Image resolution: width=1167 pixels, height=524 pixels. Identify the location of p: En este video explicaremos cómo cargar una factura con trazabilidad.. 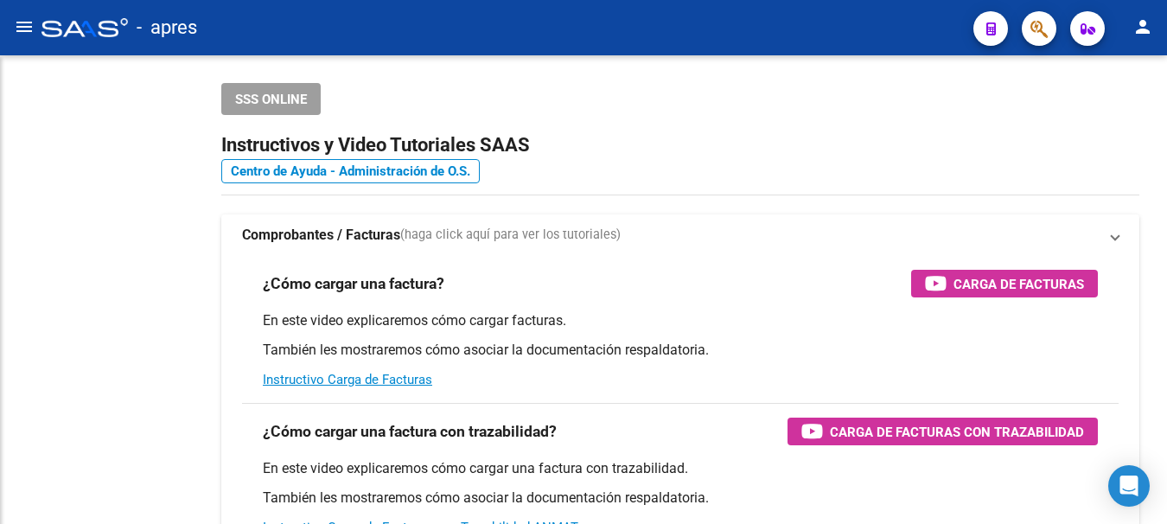
(680, 469).